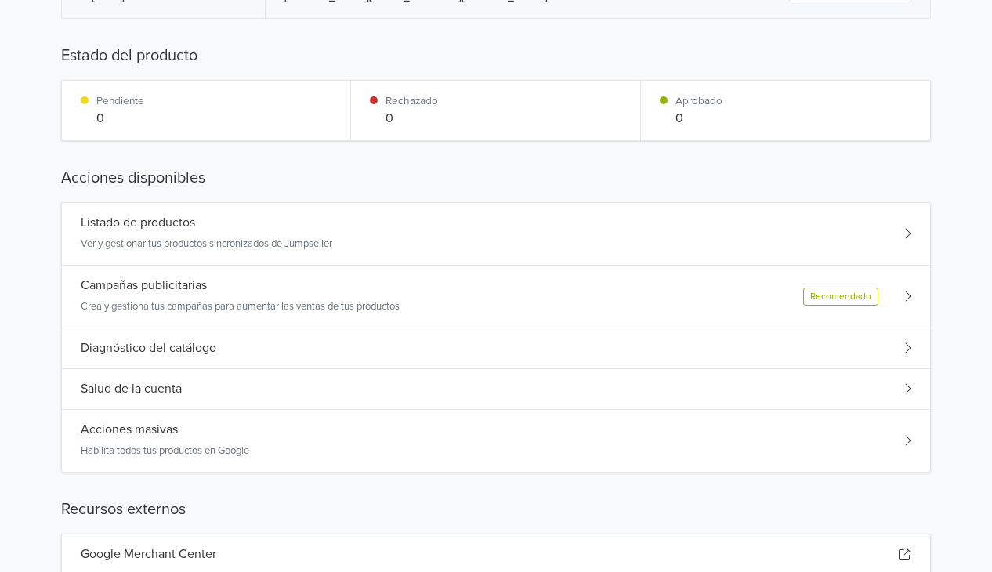 This screenshot has width=992, height=572. I want to click on div: Listado de productosVer y gestionar tus productos sincronizados de Jumpseller, so click(496, 234).